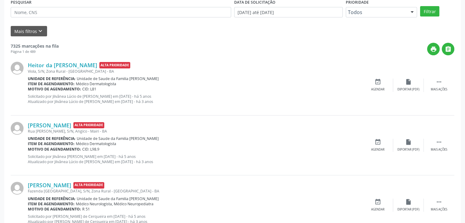  I want to click on strong: 7325 marcações na fila, so click(35, 46).